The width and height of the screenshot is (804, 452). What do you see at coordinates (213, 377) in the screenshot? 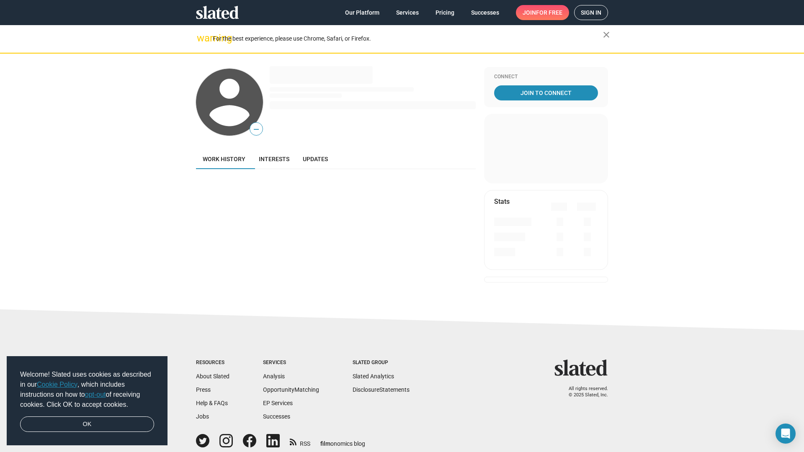
I see `a: About Slated` at bounding box center [213, 377].